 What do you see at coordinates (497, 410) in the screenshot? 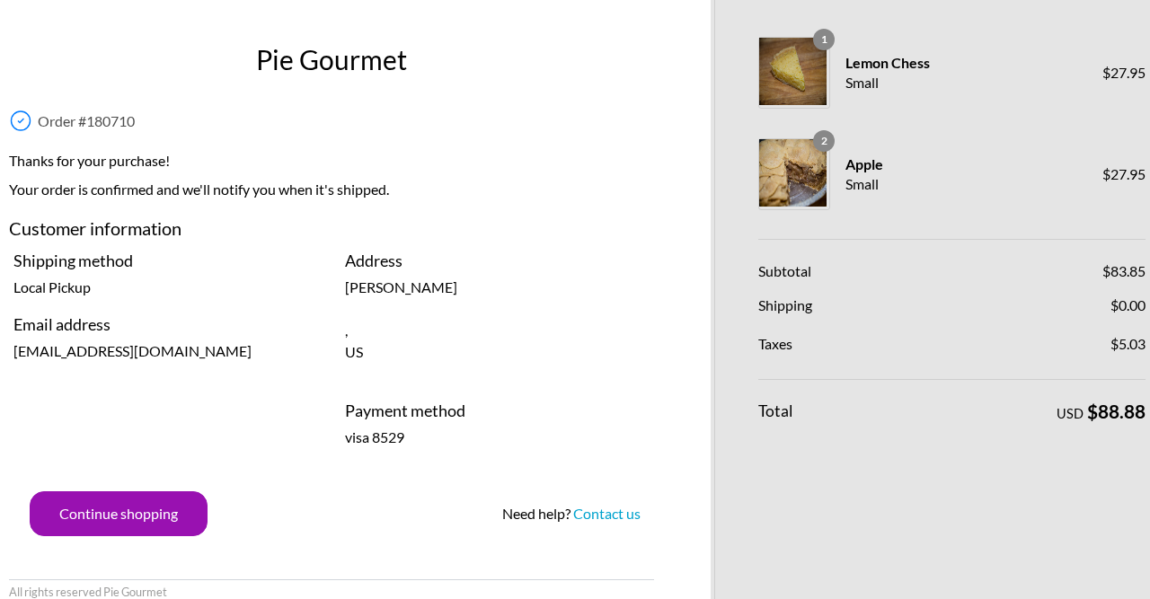
I see `h4: Payment method` at bounding box center [497, 410].